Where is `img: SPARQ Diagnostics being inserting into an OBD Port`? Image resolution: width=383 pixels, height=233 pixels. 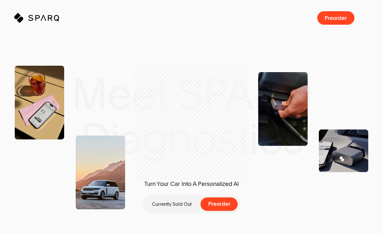 img: SPARQ Diagnostics being inserting into an OBD Port is located at coordinates (283, 109).